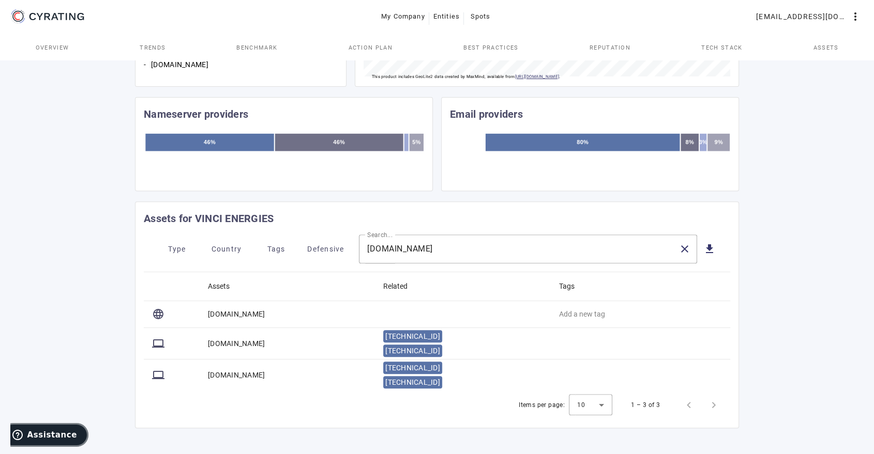  Describe the element at coordinates (480, 17) in the screenshot. I see `button: Spots` at that location.